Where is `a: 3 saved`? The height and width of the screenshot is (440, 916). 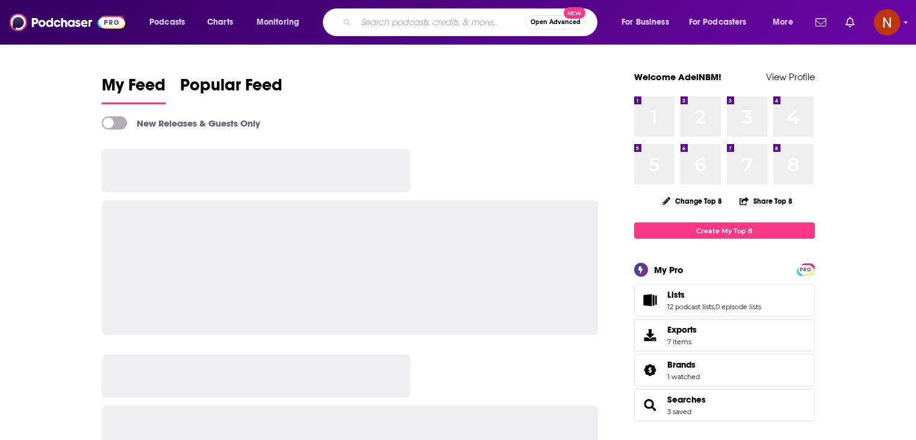 a: 3 saved is located at coordinates (679, 411).